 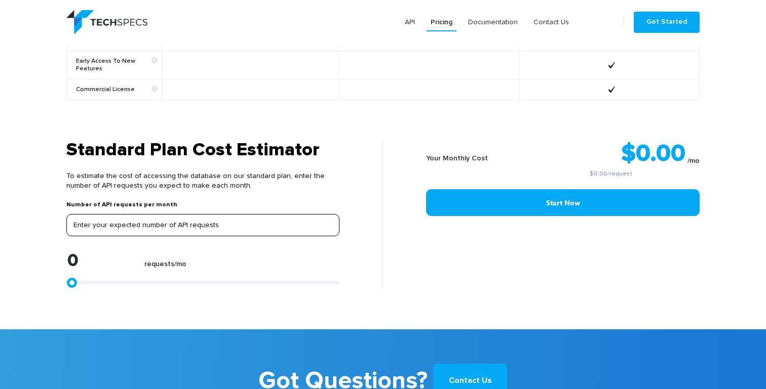 What do you see at coordinates (653, 154) in the screenshot?
I see `strong: $0.00` at bounding box center [653, 154].